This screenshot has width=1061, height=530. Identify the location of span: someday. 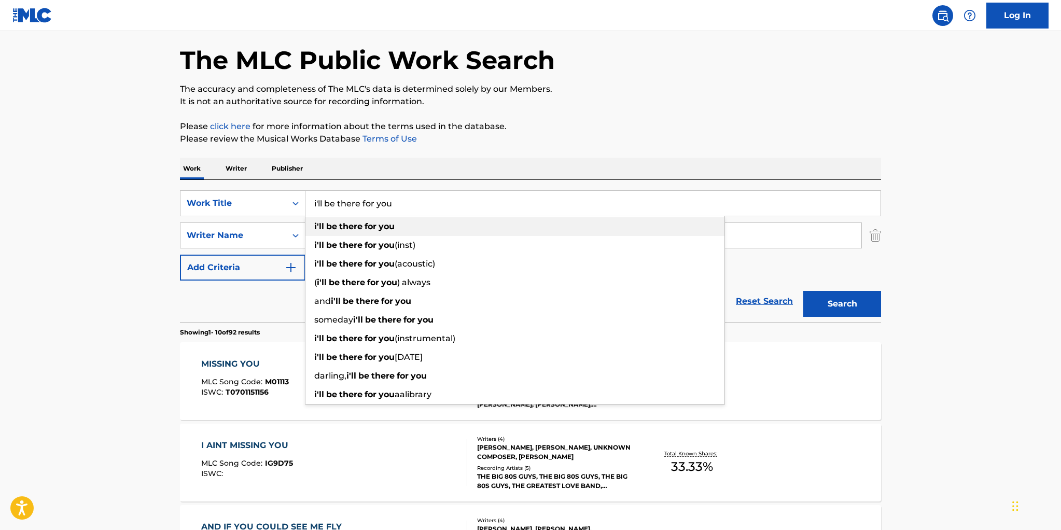
(333, 319).